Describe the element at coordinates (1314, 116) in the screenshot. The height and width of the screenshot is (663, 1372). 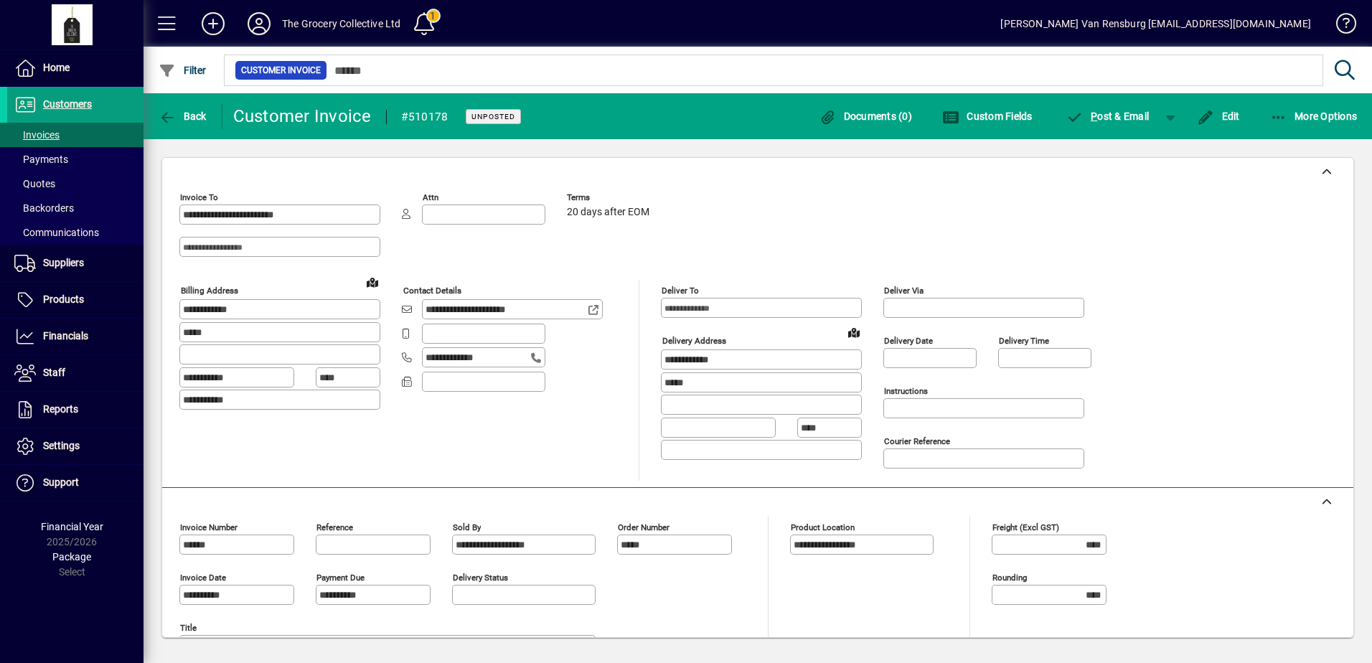
I see `button: More Options` at that location.